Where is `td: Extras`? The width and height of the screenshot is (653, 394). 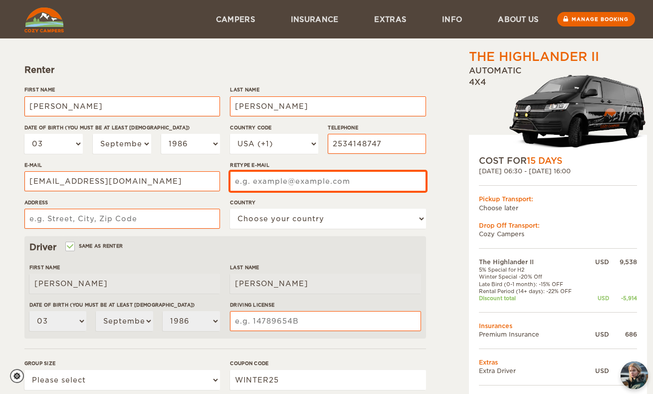
td: Extras is located at coordinates (558, 362).